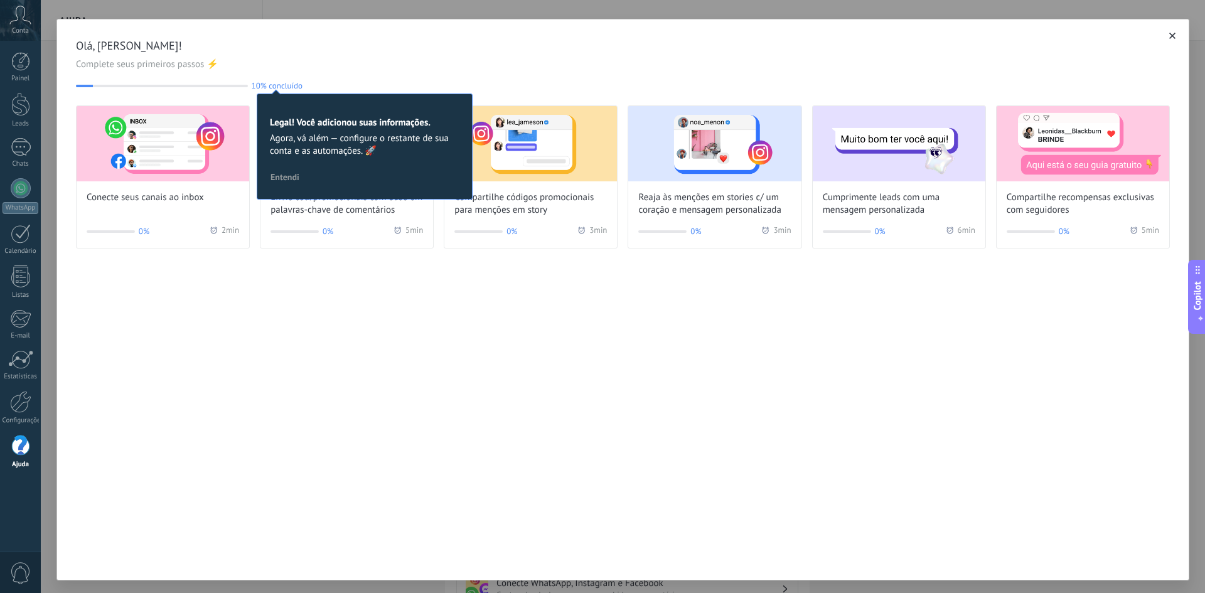  I want to click on div: Calendário, so click(21, 251).